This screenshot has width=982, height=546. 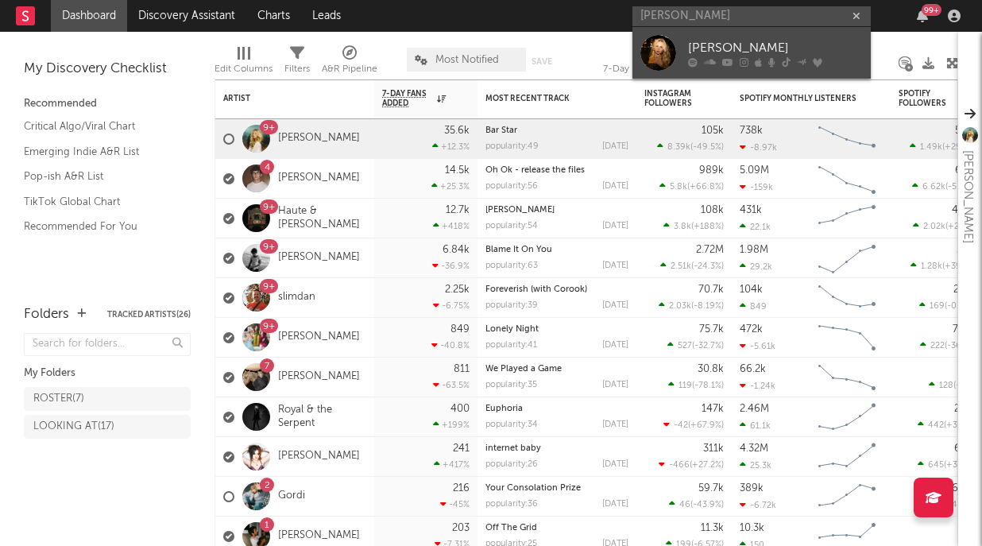 What do you see at coordinates (751, 130) in the screenshot?
I see `div: 738k` at bounding box center [751, 130].